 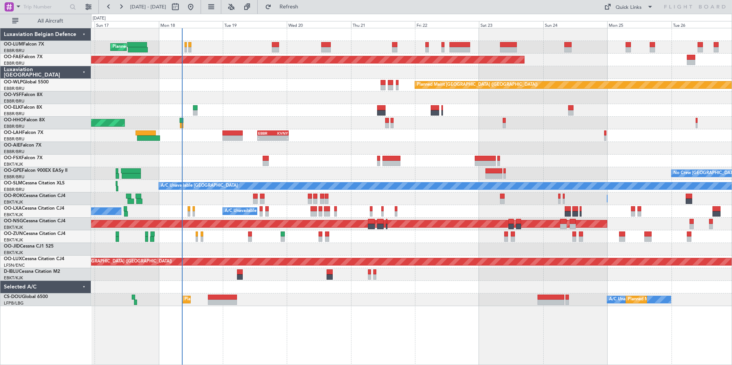 What do you see at coordinates (639, 25) in the screenshot?
I see `div: Mon 25` at bounding box center [639, 25].